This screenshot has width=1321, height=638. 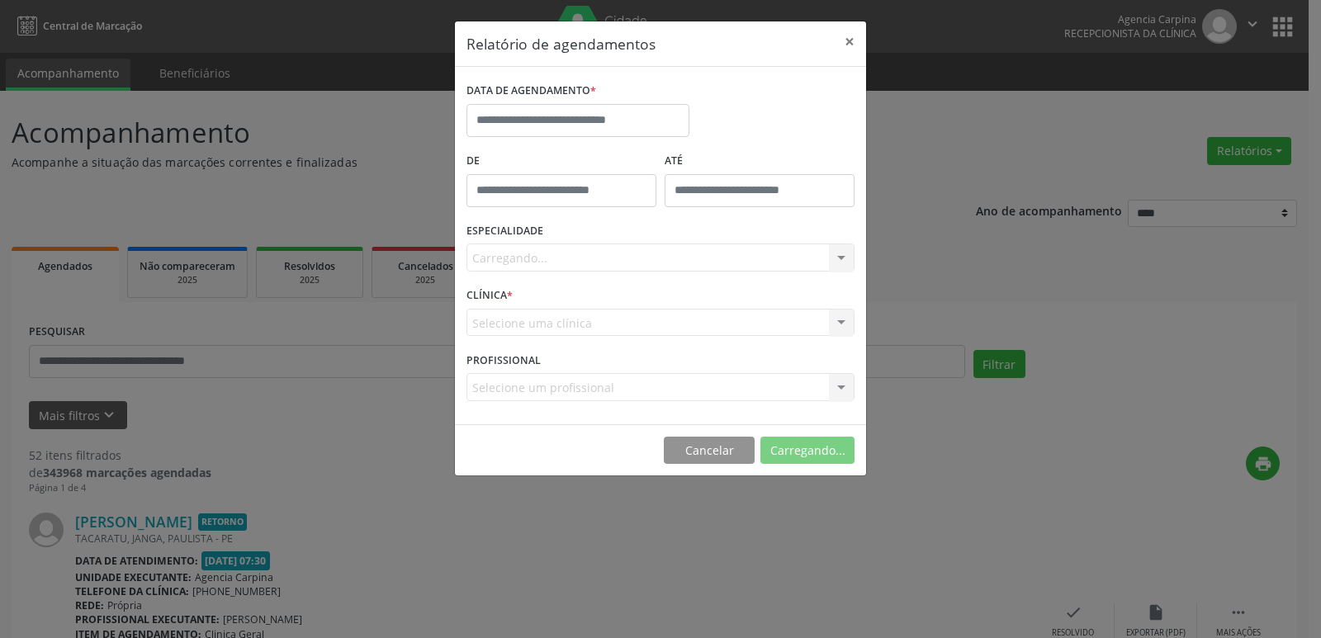 I want to click on label: ESPECIALIDADE, so click(x=504, y=231).